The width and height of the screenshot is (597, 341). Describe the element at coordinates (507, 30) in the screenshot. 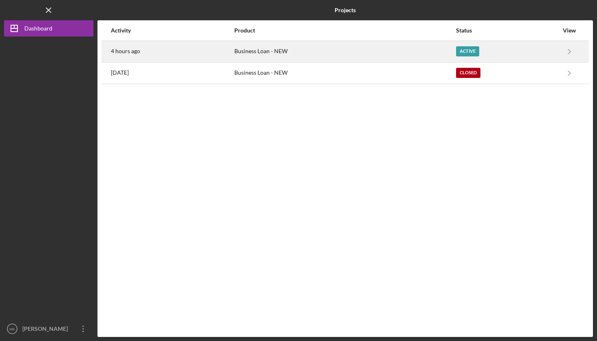

I see `div: Status` at that location.